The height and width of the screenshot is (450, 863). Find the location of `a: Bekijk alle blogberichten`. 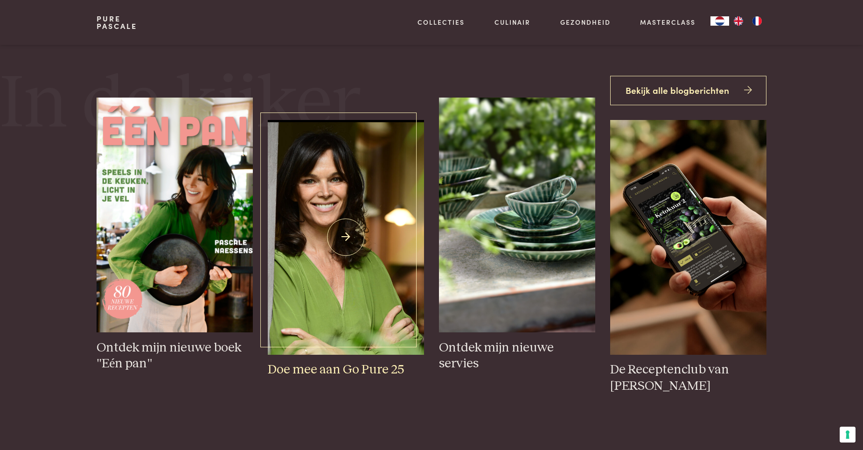

a: Bekijk alle blogberichten is located at coordinates (688, 90).